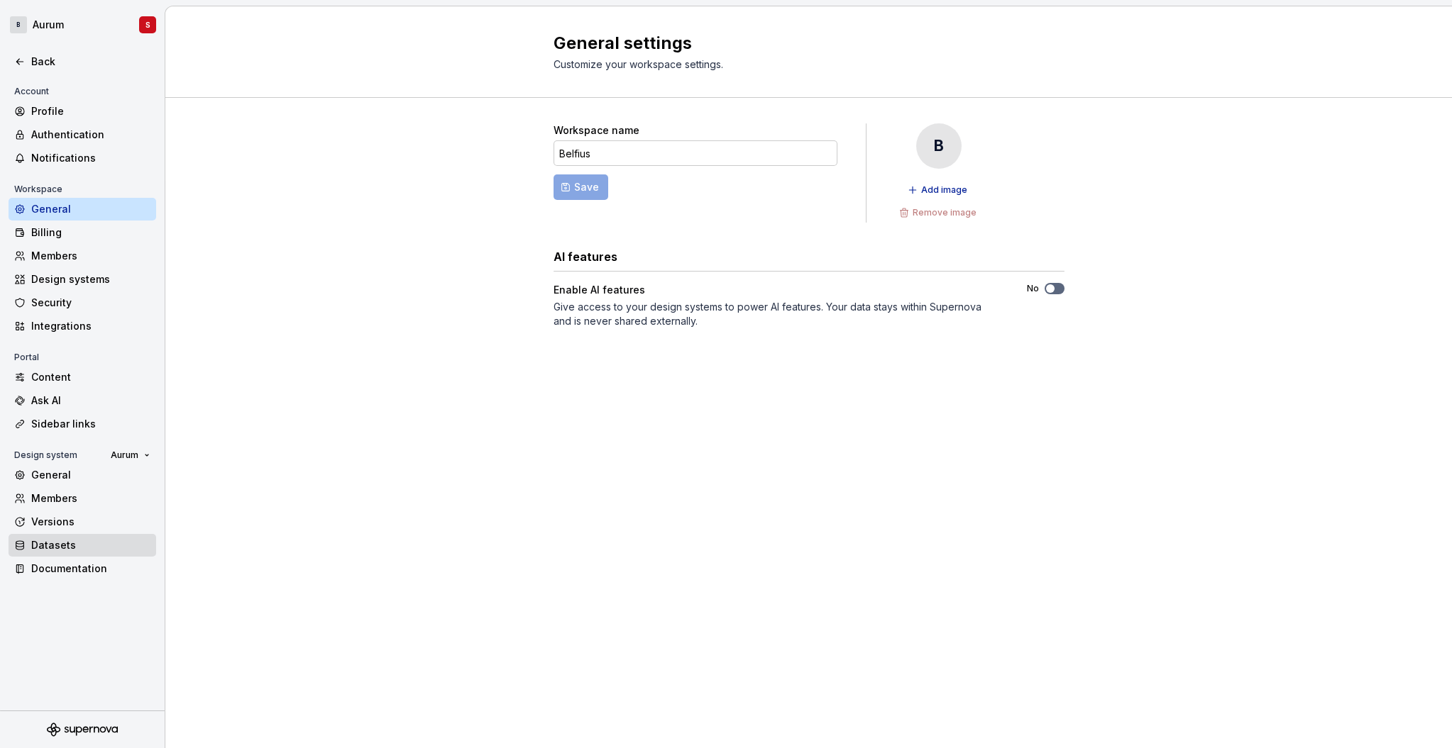 The image size is (1452, 748). What do you see at coordinates (585, 257) in the screenshot?
I see `h3: AI features` at bounding box center [585, 257].